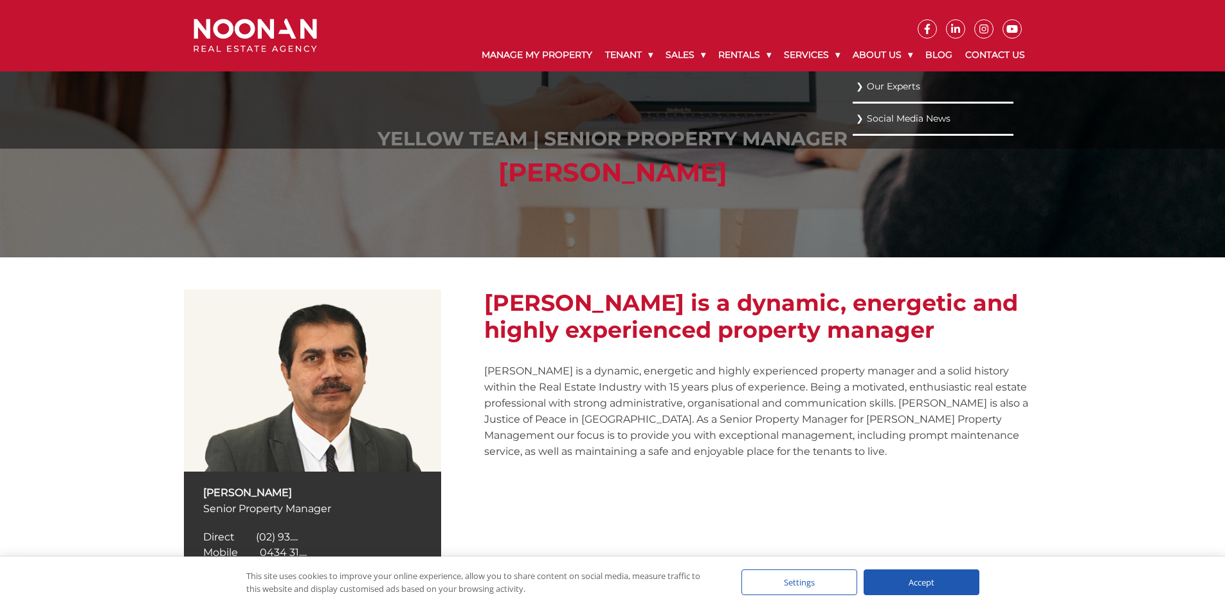 This screenshot has width=1225, height=608. What do you see at coordinates (283, 552) in the screenshot?
I see `span: 0434 31....` at bounding box center [283, 552].